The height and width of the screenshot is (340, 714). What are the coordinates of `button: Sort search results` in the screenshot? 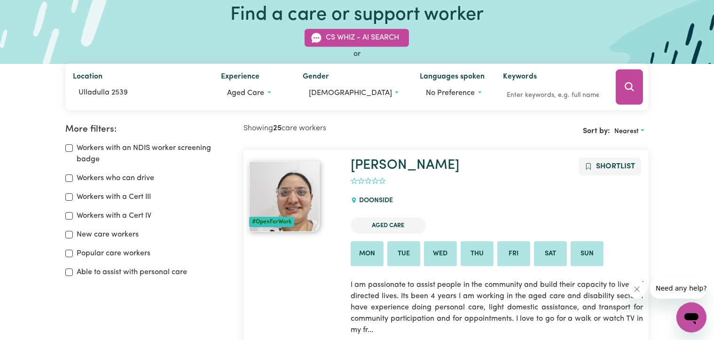 It's located at (630, 131).